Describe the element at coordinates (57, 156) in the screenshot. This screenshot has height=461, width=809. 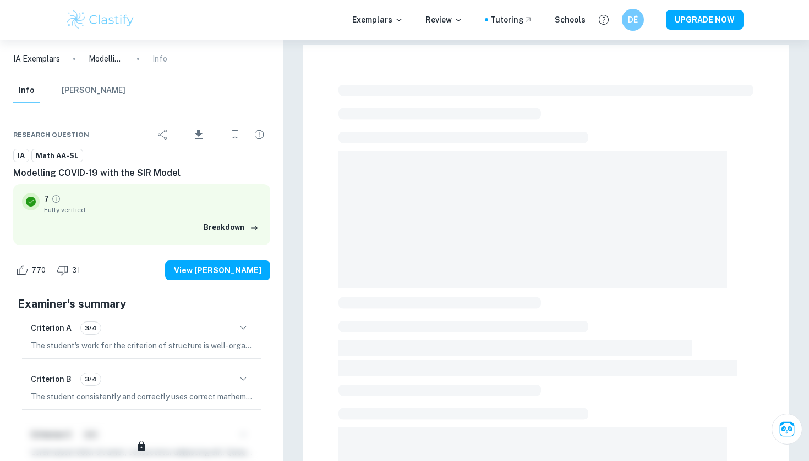
I see `span: Math AA-SL` at that location.